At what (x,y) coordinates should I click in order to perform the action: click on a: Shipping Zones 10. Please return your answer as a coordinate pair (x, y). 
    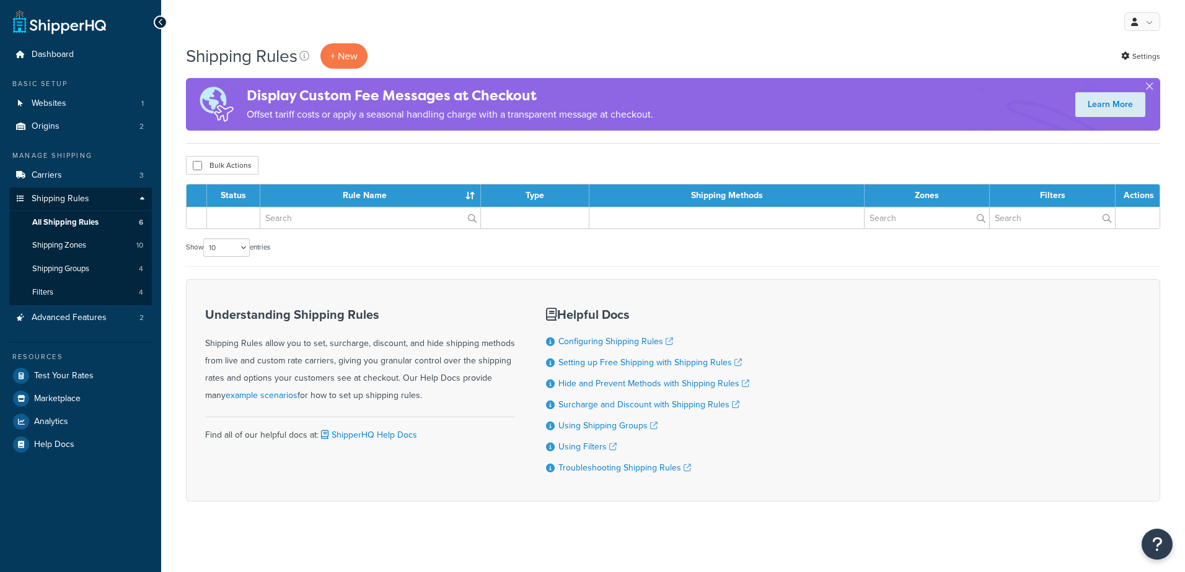
    Looking at the image, I should click on (81, 245).